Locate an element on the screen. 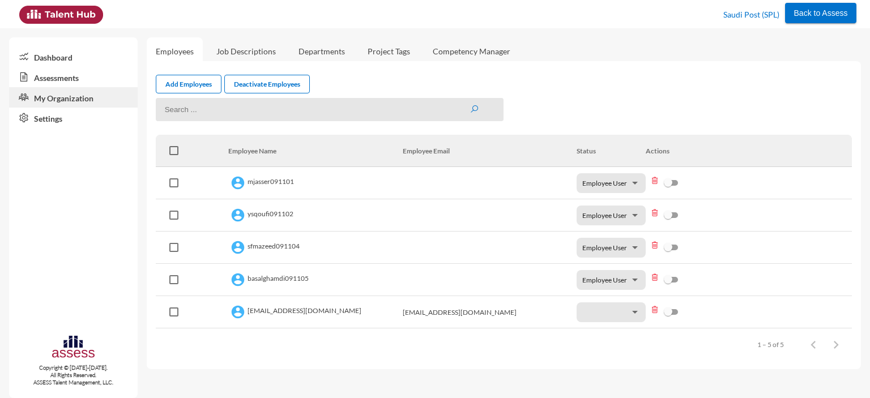 The height and width of the screenshot is (398, 870). td: ysqoufi091102 is located at coordinates (315, 215).